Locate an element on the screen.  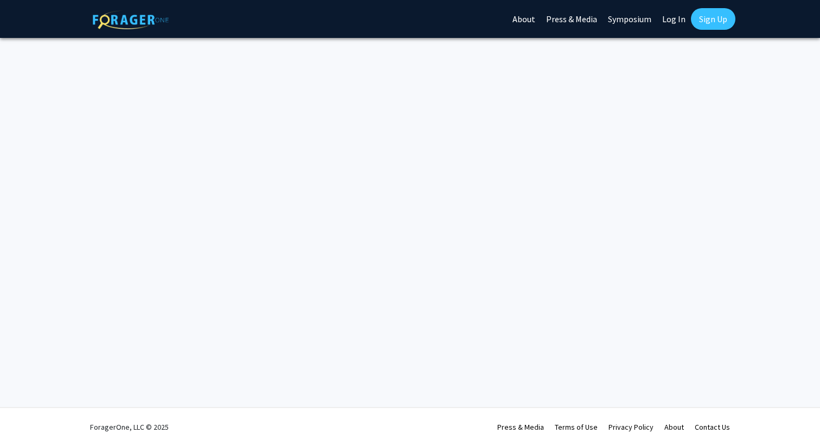
img: ForagerOne Logo is located at coordinates (131, 20).